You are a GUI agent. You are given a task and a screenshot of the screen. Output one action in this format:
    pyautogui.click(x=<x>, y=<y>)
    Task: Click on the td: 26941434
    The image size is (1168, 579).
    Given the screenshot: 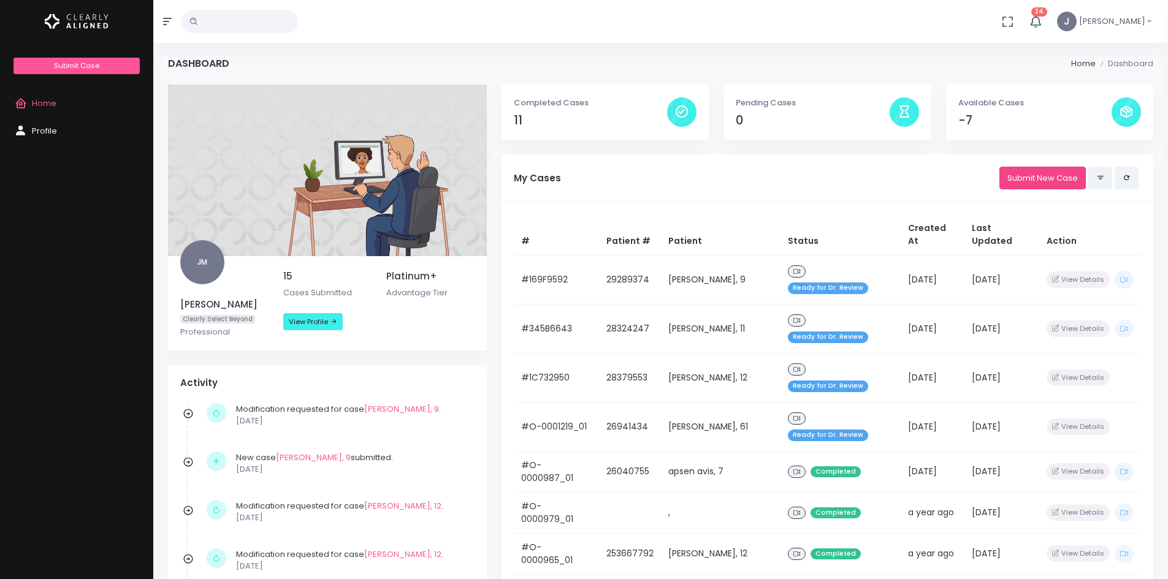 What is the action you would take?
    pyautogui.click(x=630, y=427)
    